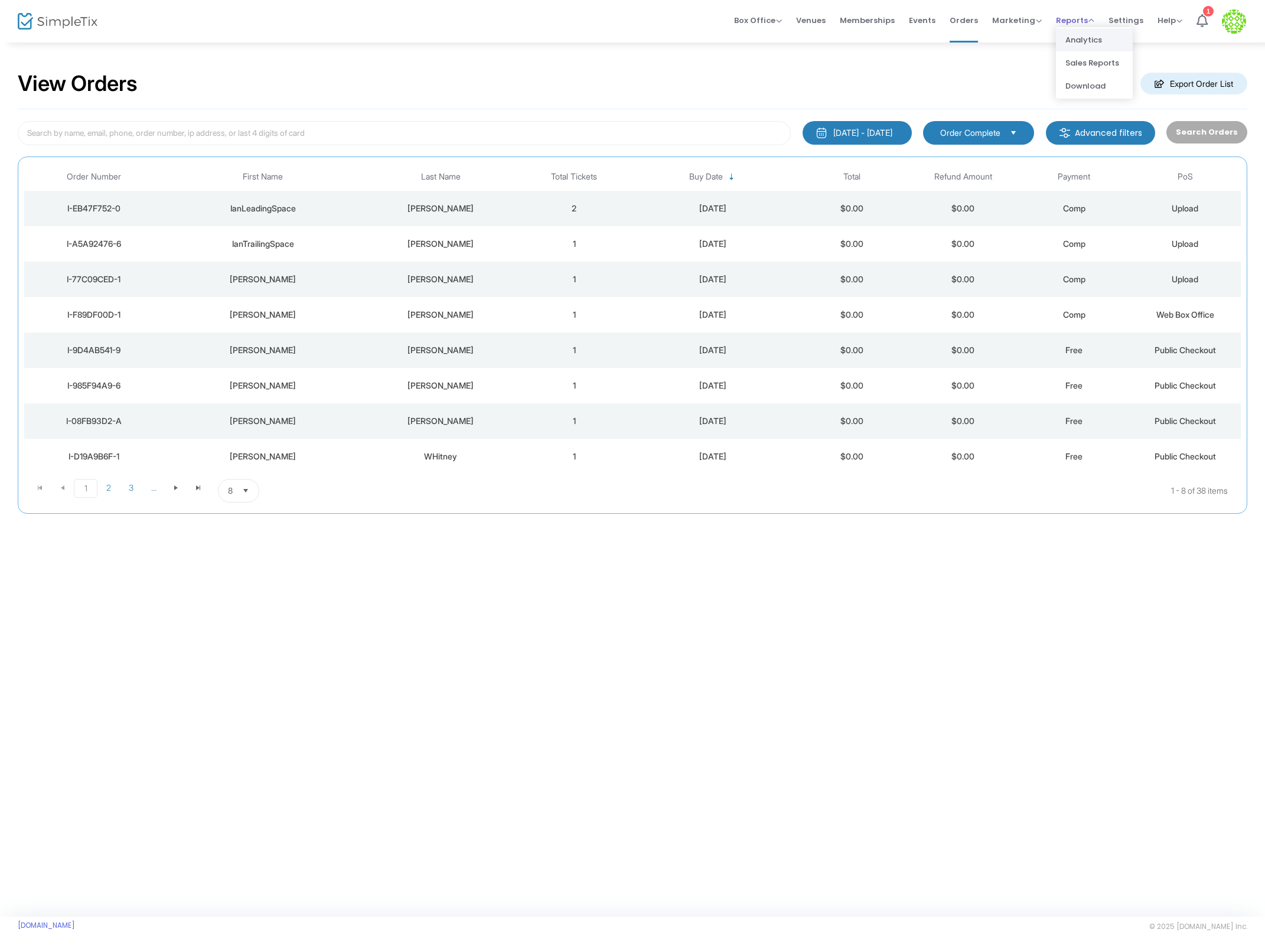 The height and width of the screenshot is (952, 1265). What do you see at coordinates (93, 208) in the screenshot?
I see `div: I-EB47F752-0` at bounding box center [93, 208].